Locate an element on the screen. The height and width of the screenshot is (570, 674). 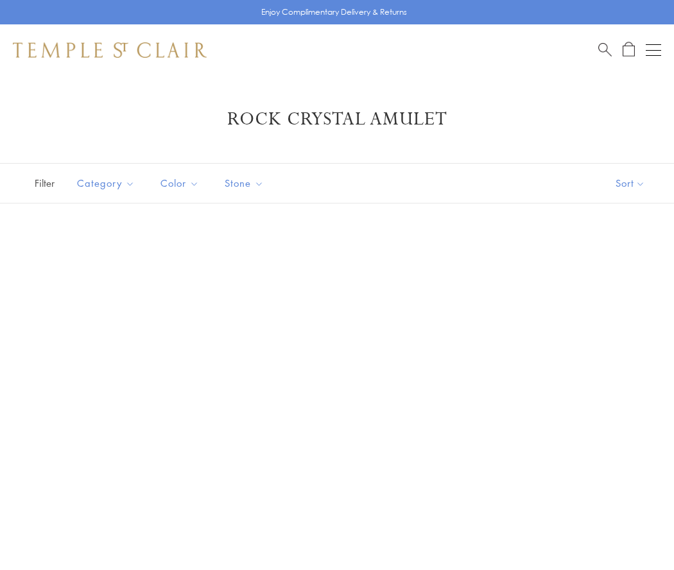
span: Color is located at coordinates (181, 183).